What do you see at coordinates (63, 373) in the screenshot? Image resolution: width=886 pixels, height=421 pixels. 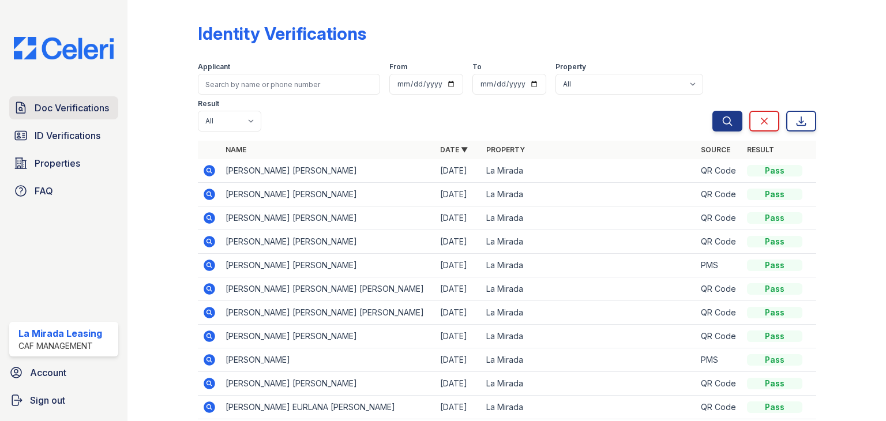 I see `a: Account` at bounding box center [63, 373].